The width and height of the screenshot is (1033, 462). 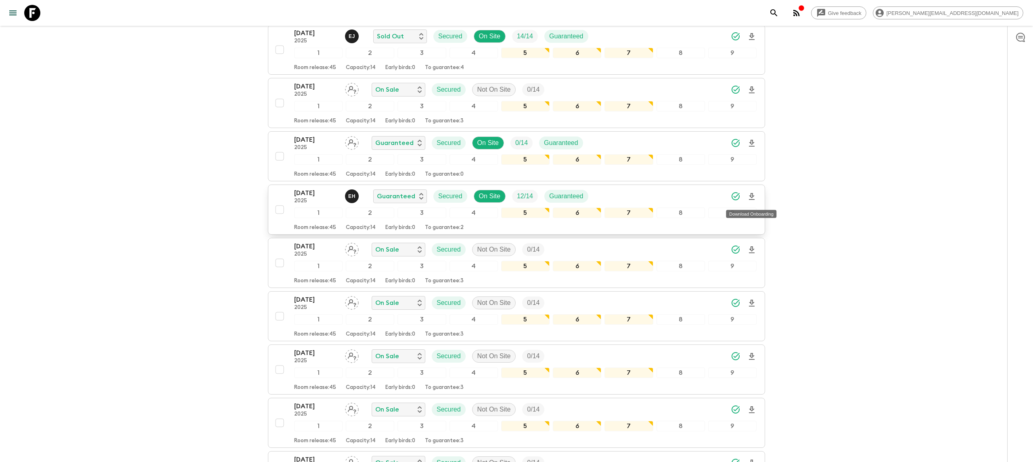 I want to click on button: EH, so click(x=353, y=196).